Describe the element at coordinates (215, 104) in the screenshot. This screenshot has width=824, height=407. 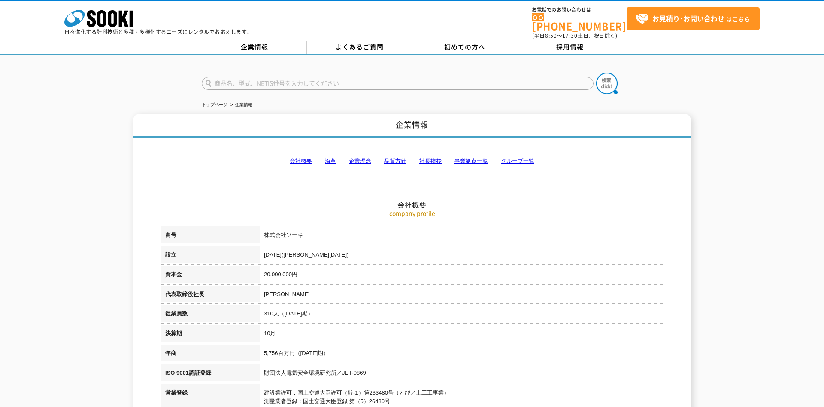
I see `a: トップページ` at that location.